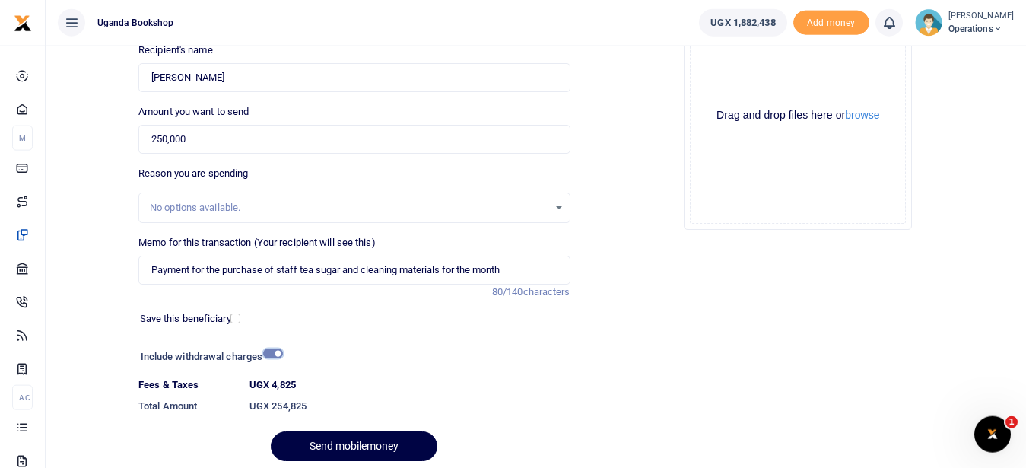 This screenshot has width=1026, height=468. I want to click on span: 1, so click(1012, 422).